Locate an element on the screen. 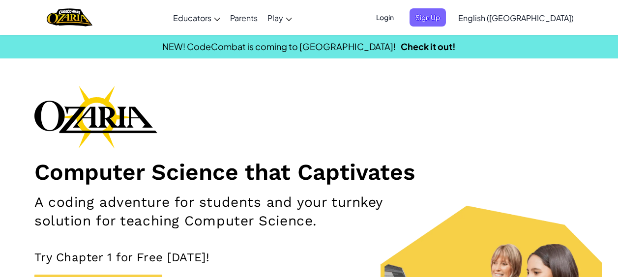 The image size is (618, 277). a: Ozaria by CodeCombat logo is located at coordinates (69, 17).